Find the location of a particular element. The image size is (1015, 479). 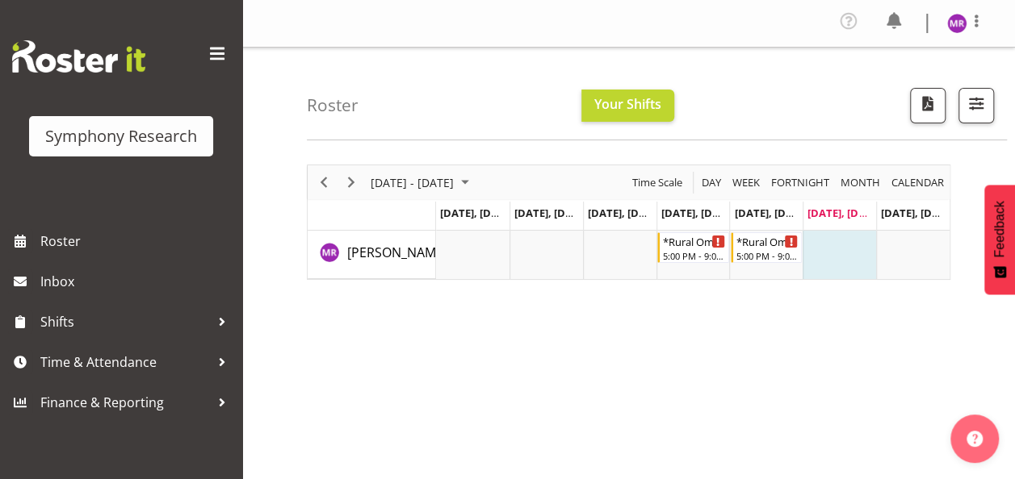

div: Symphony Research is located at coordinates (121, 136).